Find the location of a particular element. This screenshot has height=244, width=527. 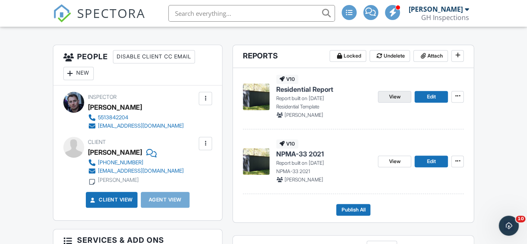

h3: People is located at coordinates (138, 65).